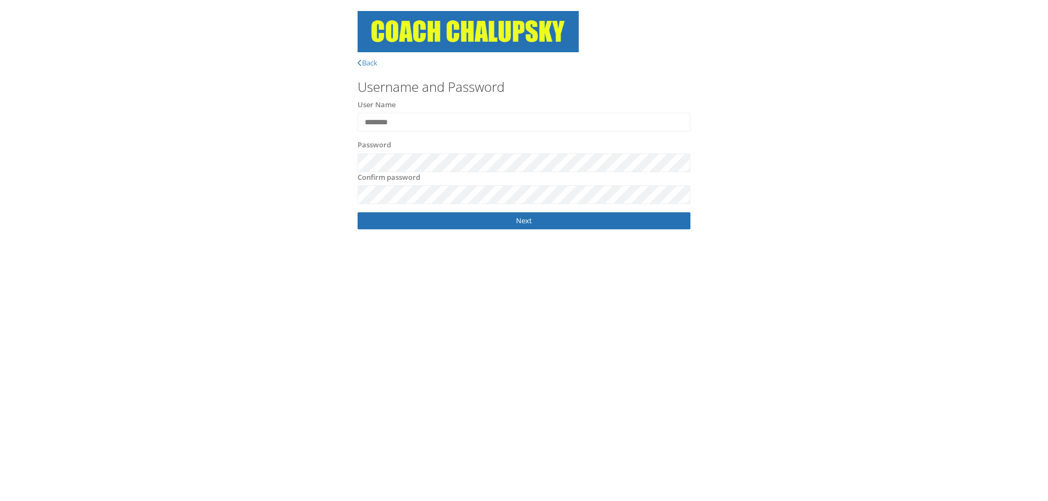 The width and height of the screenshot is (1048, 501). What do you see at coordinates (524, 87) in the screenshot?
I see `h3: Username and Password` at bounding box center [524, 87].